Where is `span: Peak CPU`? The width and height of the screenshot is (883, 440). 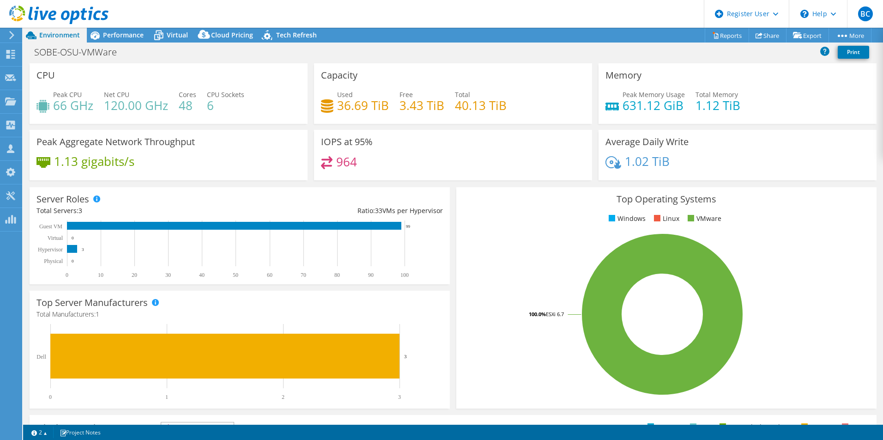 span: Peak CPU is located at coordinates (67, 94).